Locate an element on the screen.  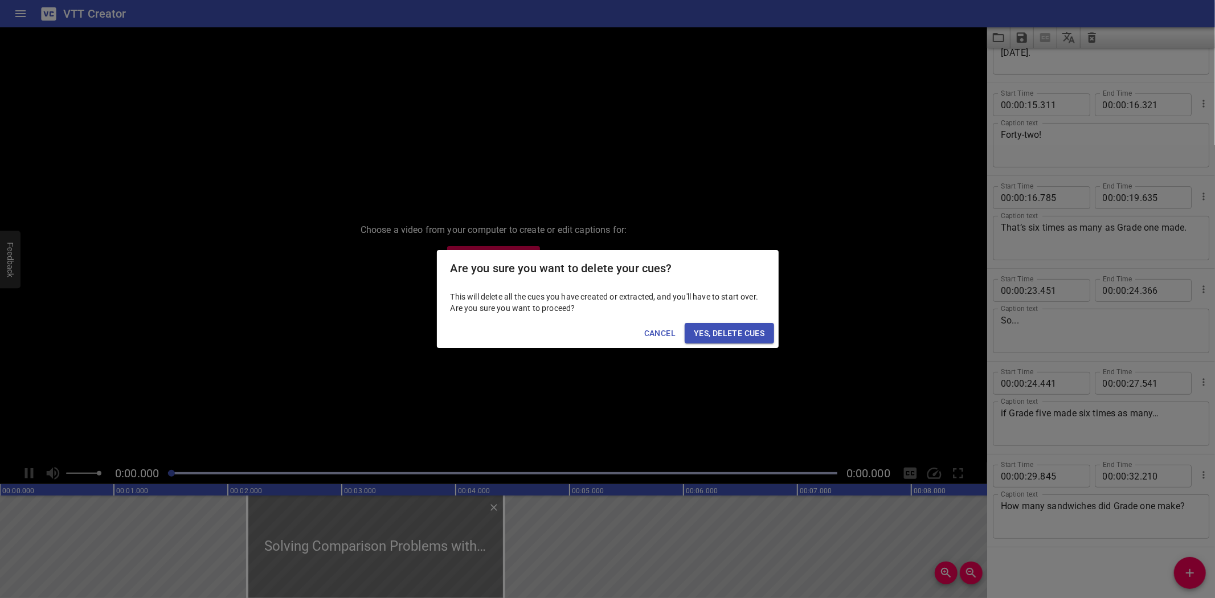
div: This will delete all the cues you have created or extracted, and you'll have to start over. Are y... is located at coordinates (608, 302).